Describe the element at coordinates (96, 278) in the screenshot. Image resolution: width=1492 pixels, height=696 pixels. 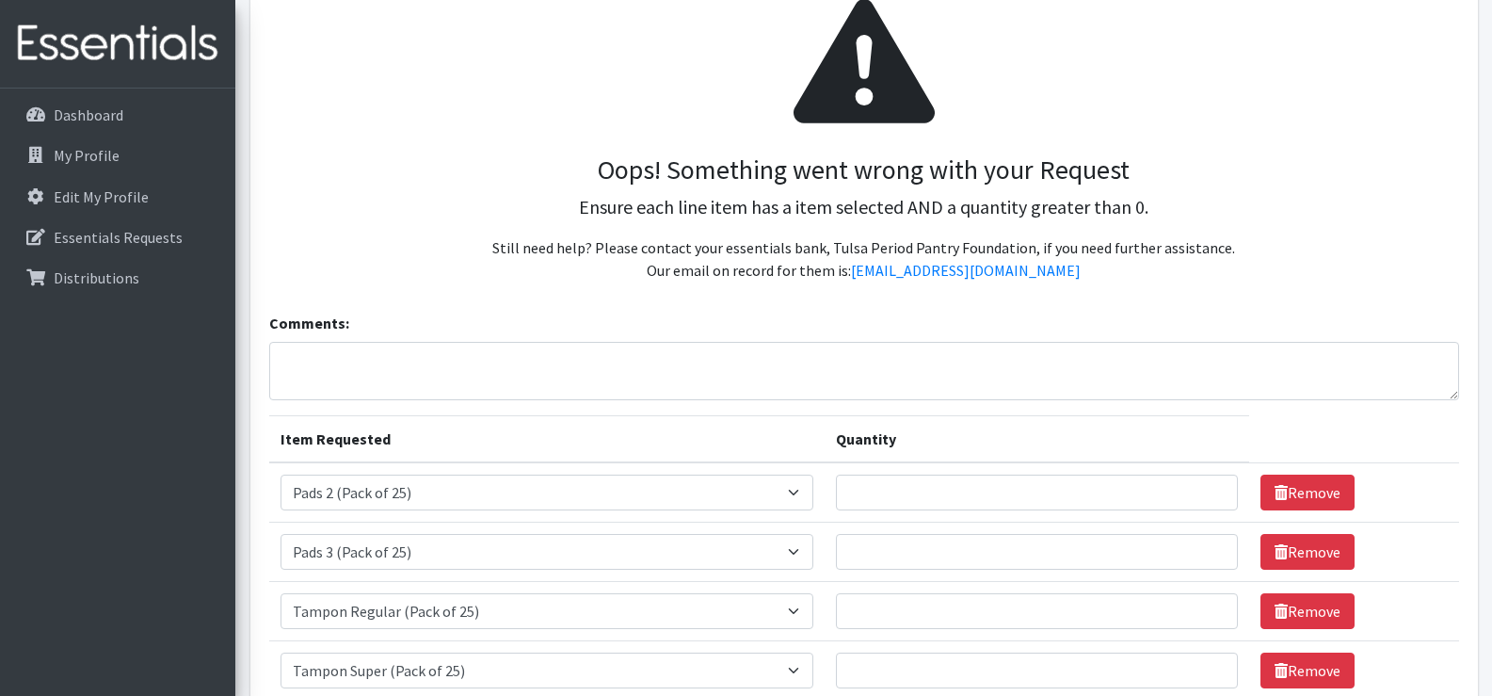
I see `p: Distributions` at that location.